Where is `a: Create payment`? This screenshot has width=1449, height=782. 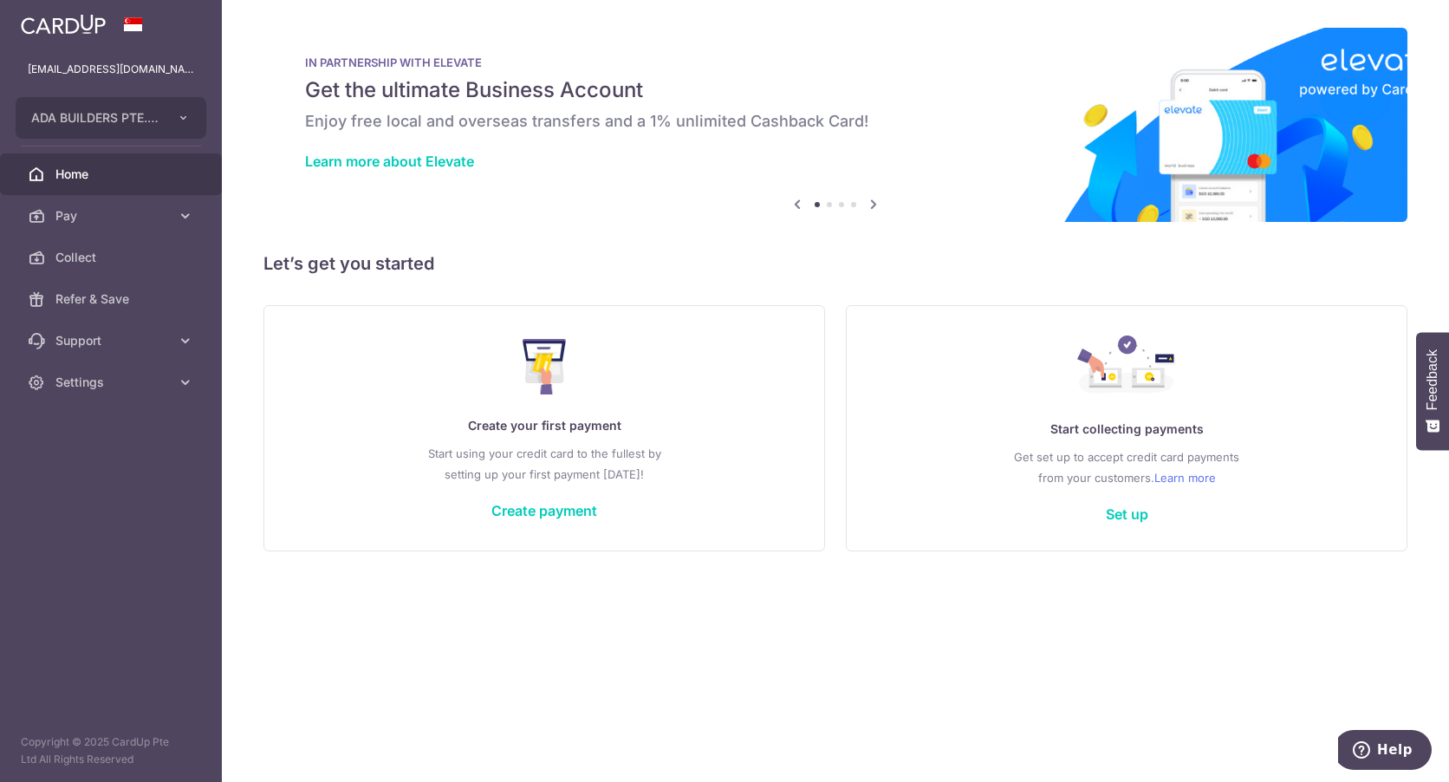
a: Create payment is located at coordinates (544, 511).